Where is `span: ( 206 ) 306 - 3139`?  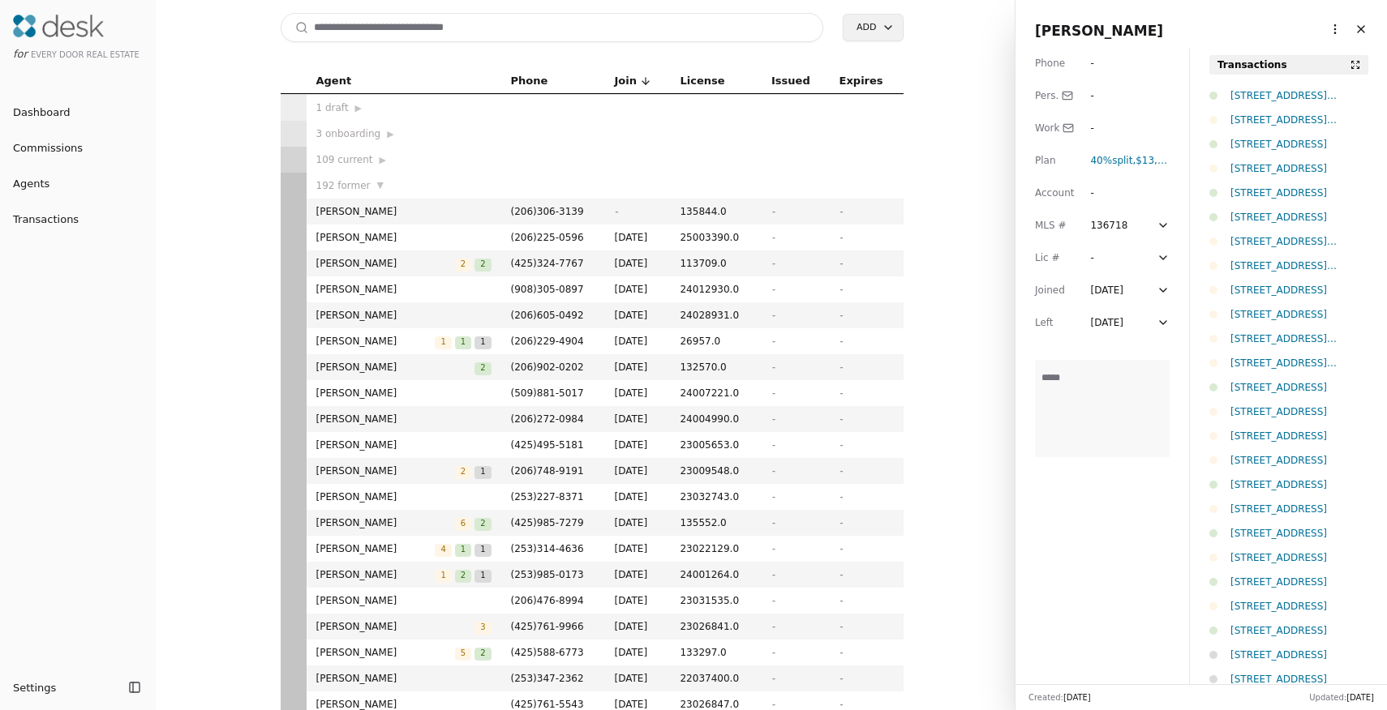 span: ( 206 ) 306 - 3139 is located at coordinates (547, 212).